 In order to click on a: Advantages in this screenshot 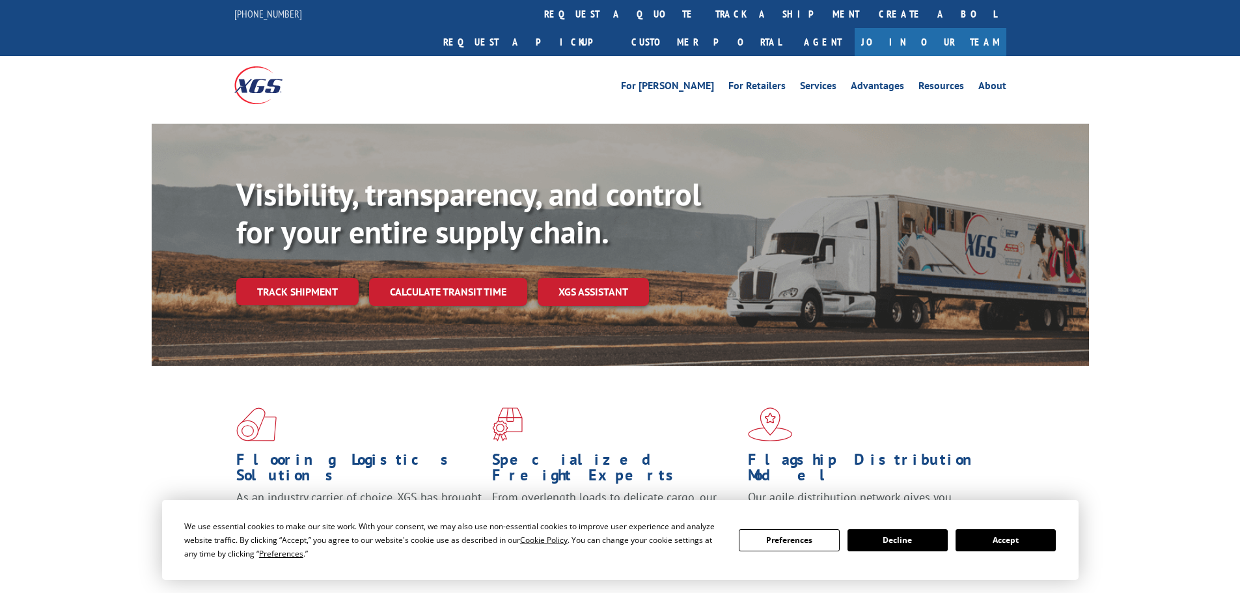, I will do `click(877, 88)`.